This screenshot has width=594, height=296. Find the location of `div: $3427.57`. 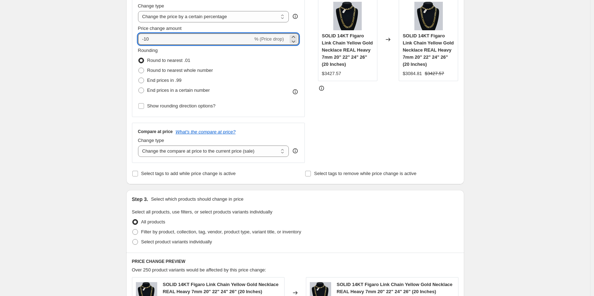

div: $3427.57 is located at coordinates (331, 74).